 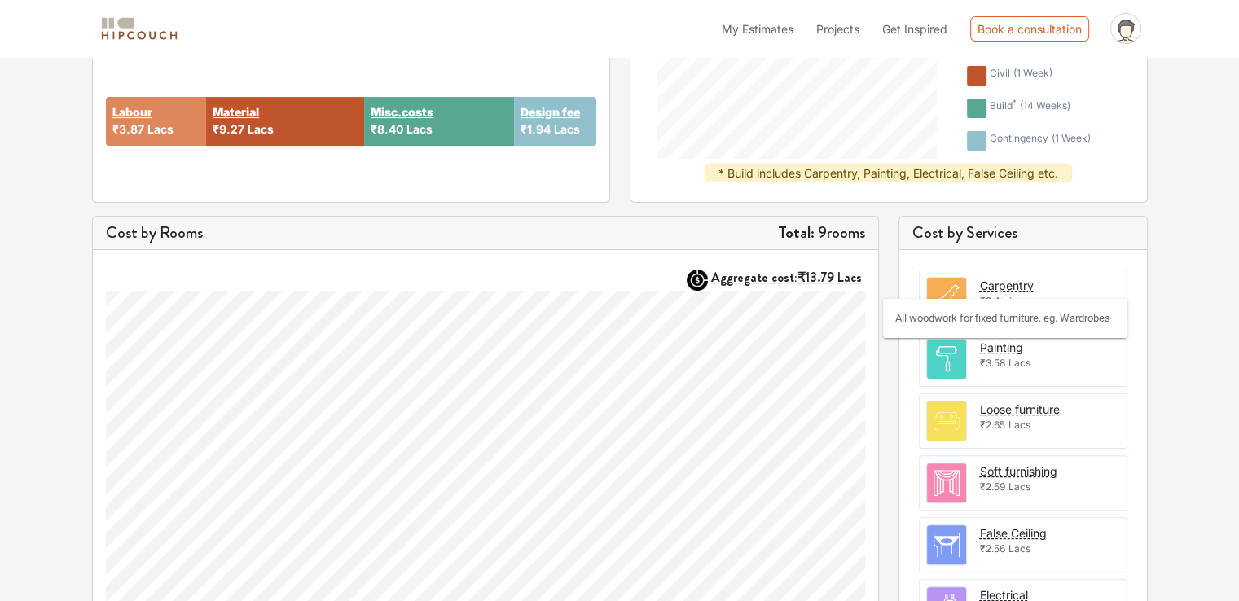 I want to click on span: ₹8.40, so click(x=387, y=129).